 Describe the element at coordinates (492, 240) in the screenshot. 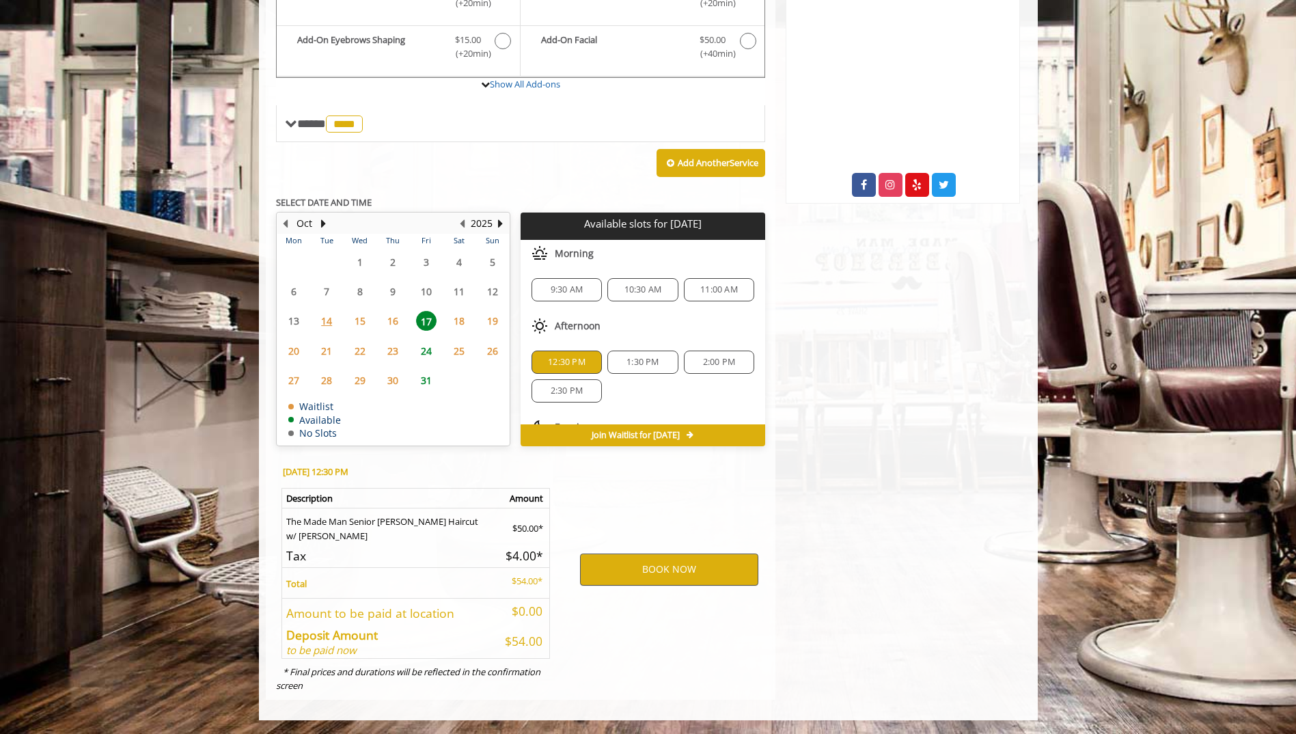

I see `th: Sun` at that location.